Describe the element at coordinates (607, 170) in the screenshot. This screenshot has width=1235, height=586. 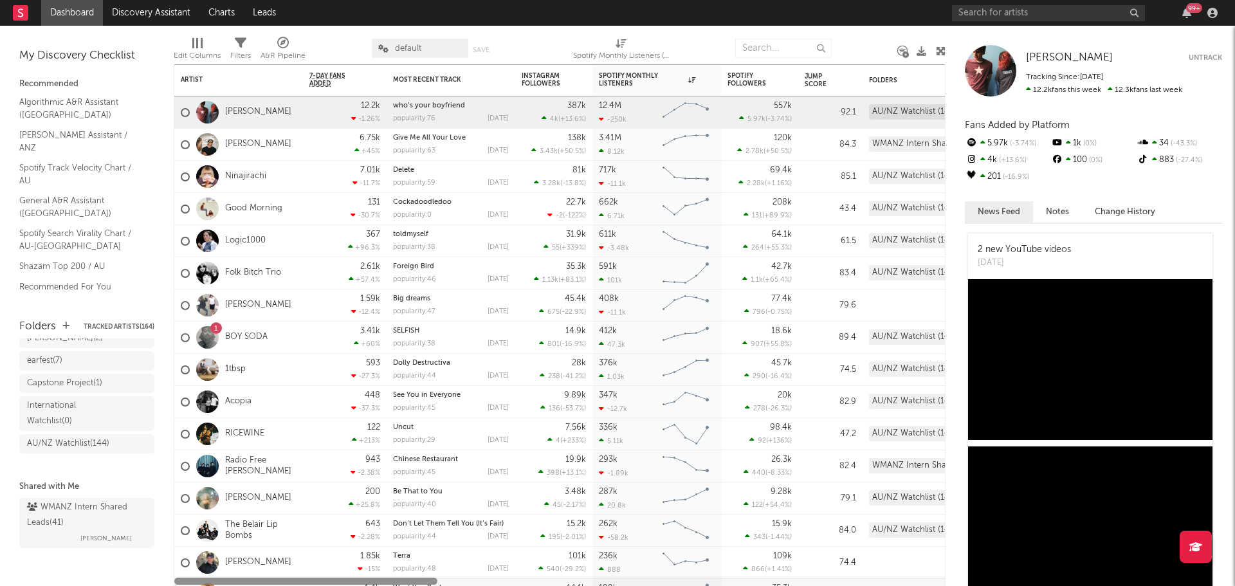
I see `div: 717k` at that location.